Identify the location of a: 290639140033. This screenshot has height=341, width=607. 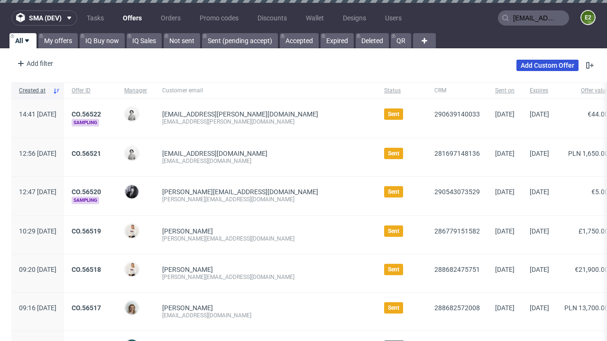
(457, 114).